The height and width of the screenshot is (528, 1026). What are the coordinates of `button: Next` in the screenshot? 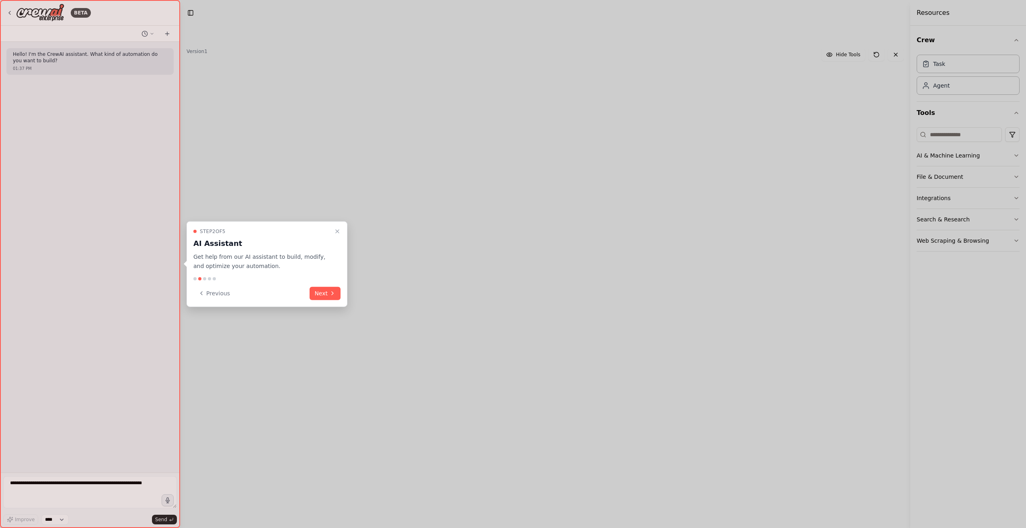 It's located at (325, 293).